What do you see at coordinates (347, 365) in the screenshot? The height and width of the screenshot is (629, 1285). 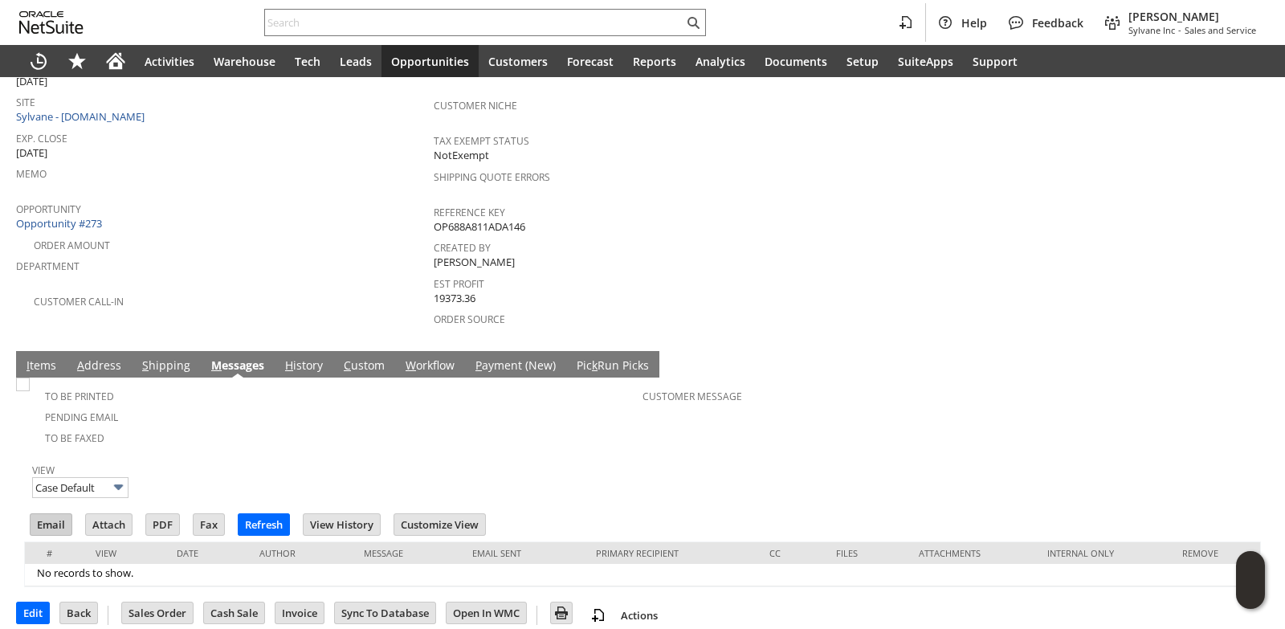 I see `span: C` at bounding box center [347, 365].